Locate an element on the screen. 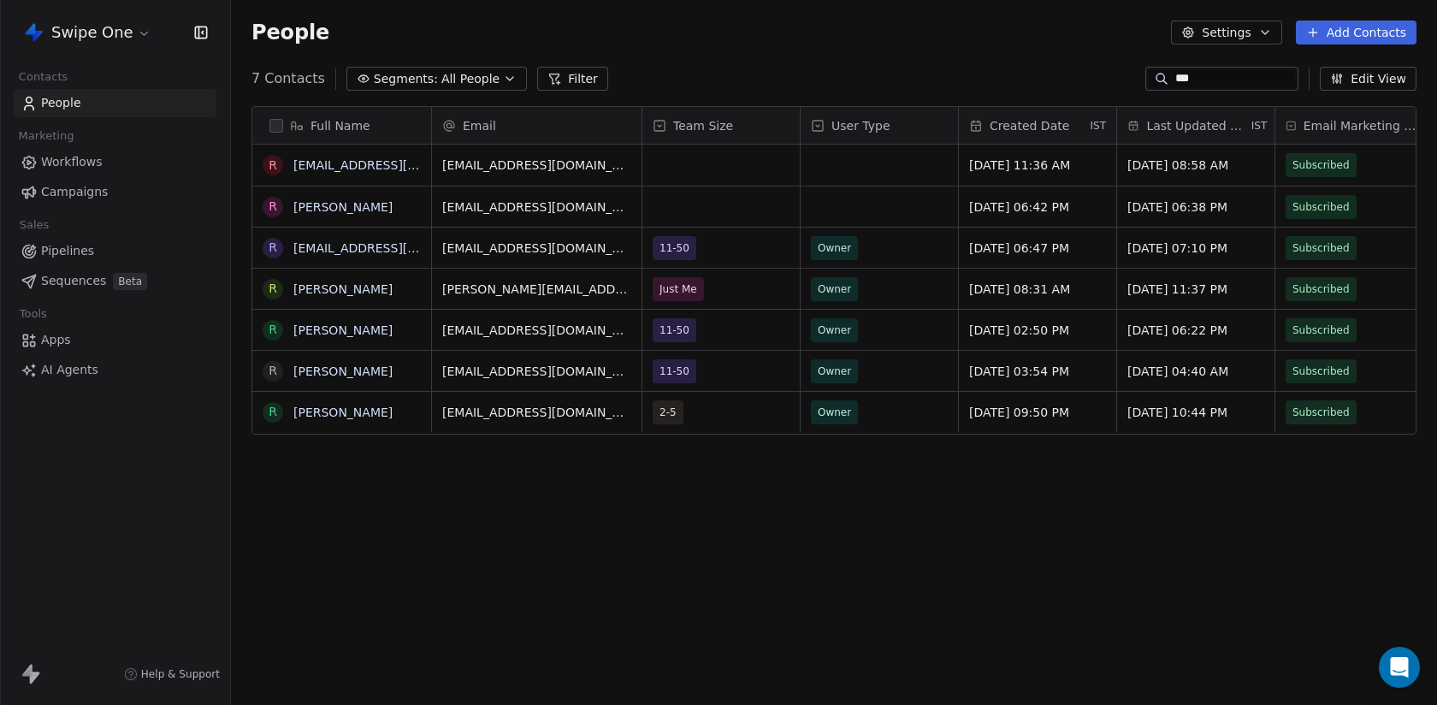 This screenshot has height=705, width=1437. div: grid is located at coordinates (342, 415).